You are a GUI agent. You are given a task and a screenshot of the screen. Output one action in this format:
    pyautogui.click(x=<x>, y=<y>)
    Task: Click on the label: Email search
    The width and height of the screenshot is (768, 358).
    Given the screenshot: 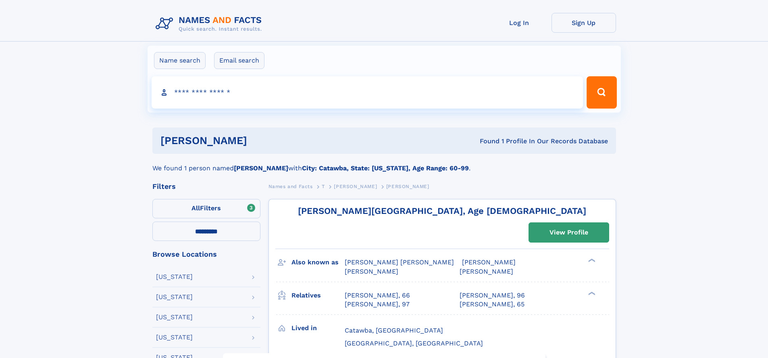 What is the action you would take?
    pyautogui.click(x=239, y=60)
    